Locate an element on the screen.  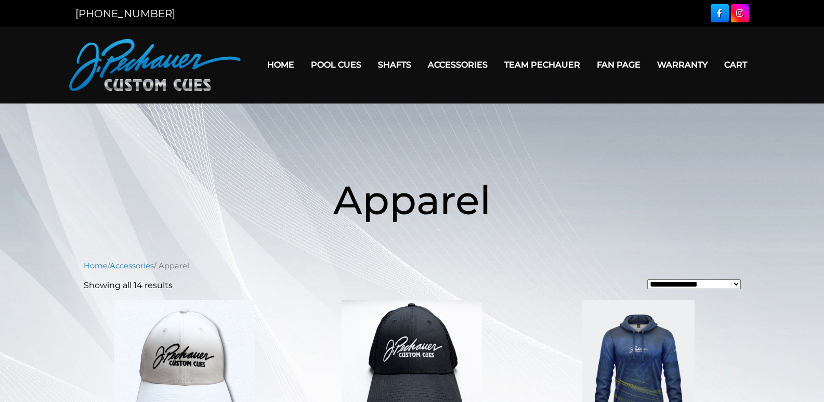
a: Fan Page is located at coordinates (619, 64).